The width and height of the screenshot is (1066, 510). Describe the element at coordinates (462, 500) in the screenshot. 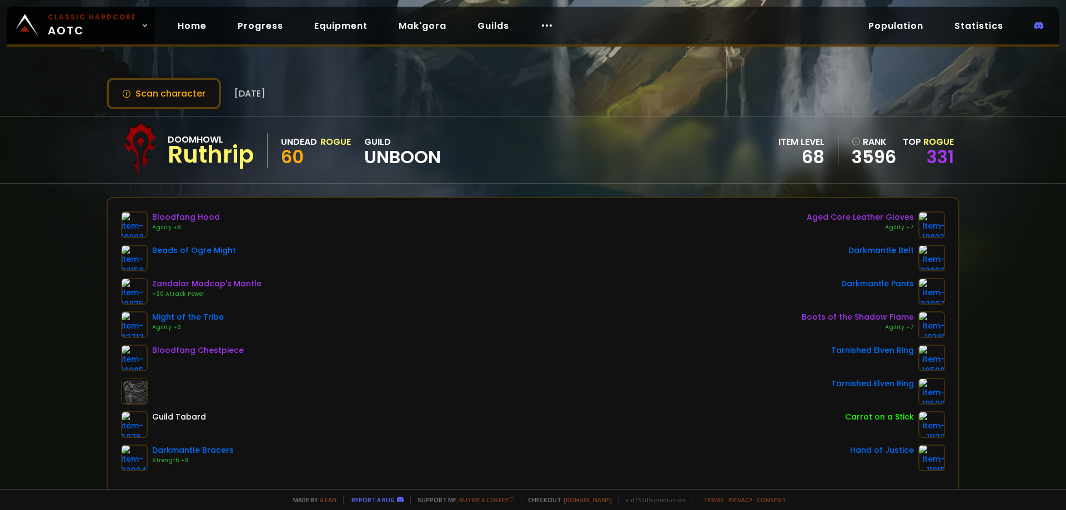

I see `span: Support me,` at that location.